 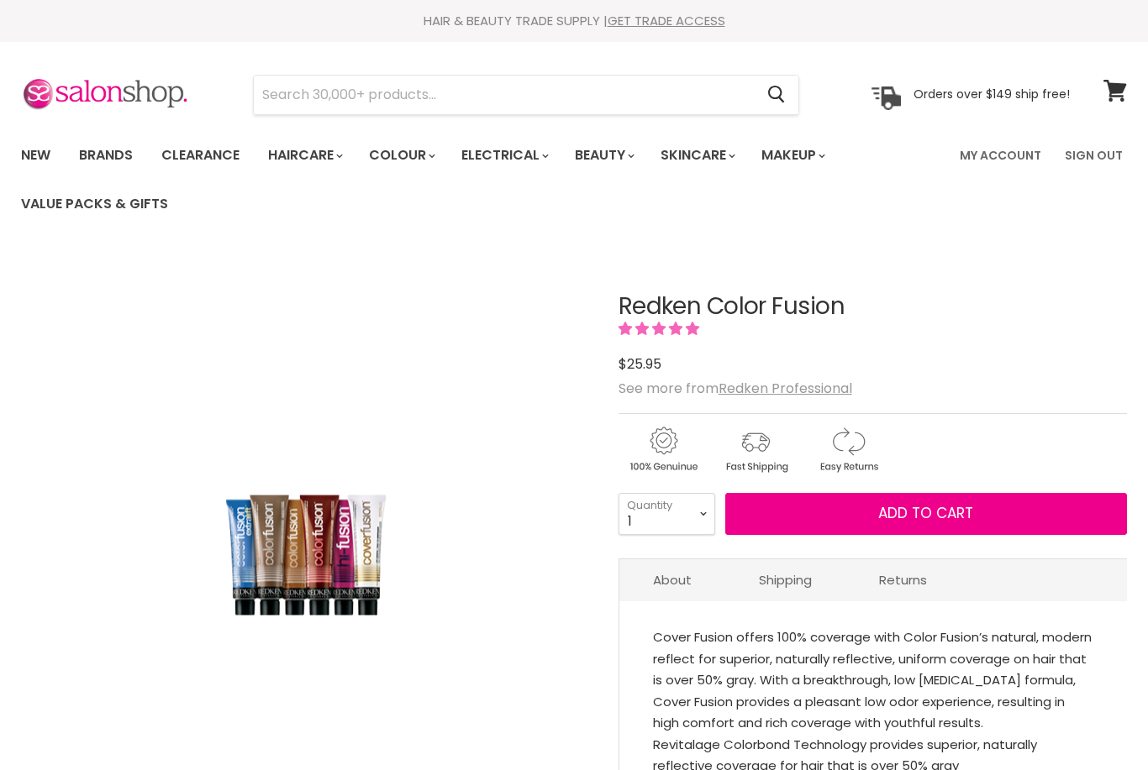 What do you see at coordinates (35, 155) in the screenshot?
I see `a: New` at bounding box center [35, 155].